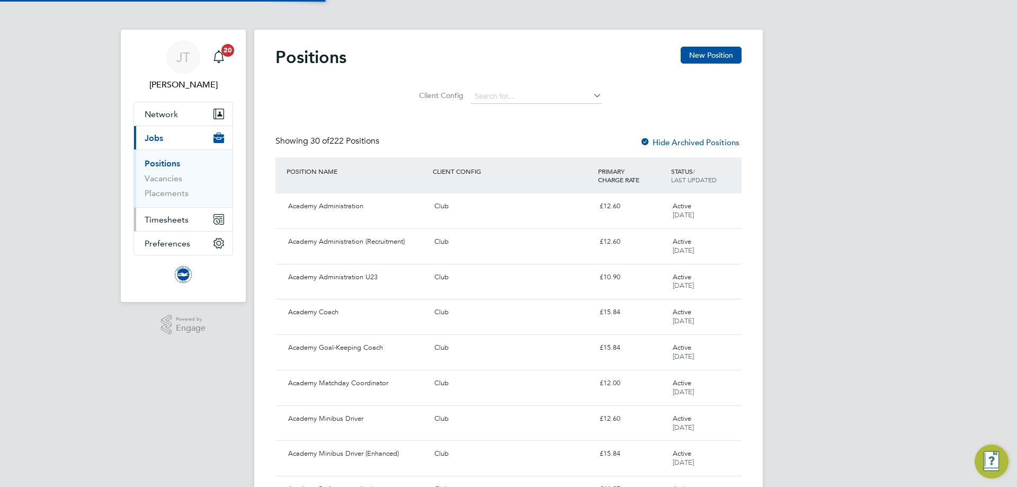  Describe the element at coordinates (183, 274) in the screenshot. I see `a: Go to home page` at that location.